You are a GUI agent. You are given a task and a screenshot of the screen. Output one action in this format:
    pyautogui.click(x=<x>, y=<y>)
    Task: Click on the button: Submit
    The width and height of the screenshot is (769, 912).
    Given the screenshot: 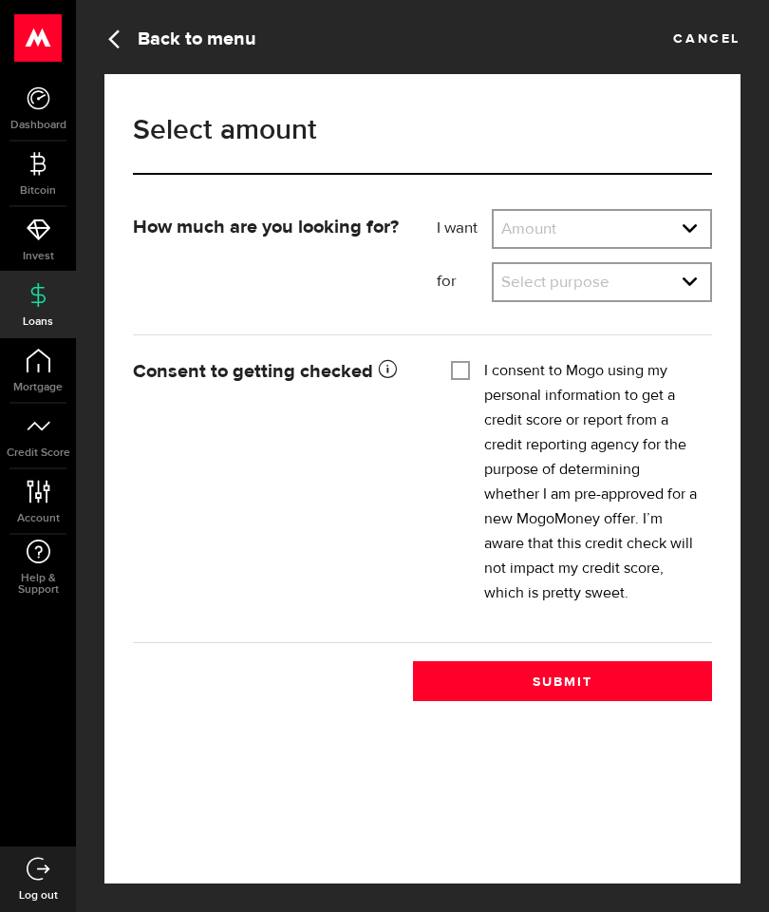 What is the action you would take?
    pyautogui.click(x=562, y=681)
    